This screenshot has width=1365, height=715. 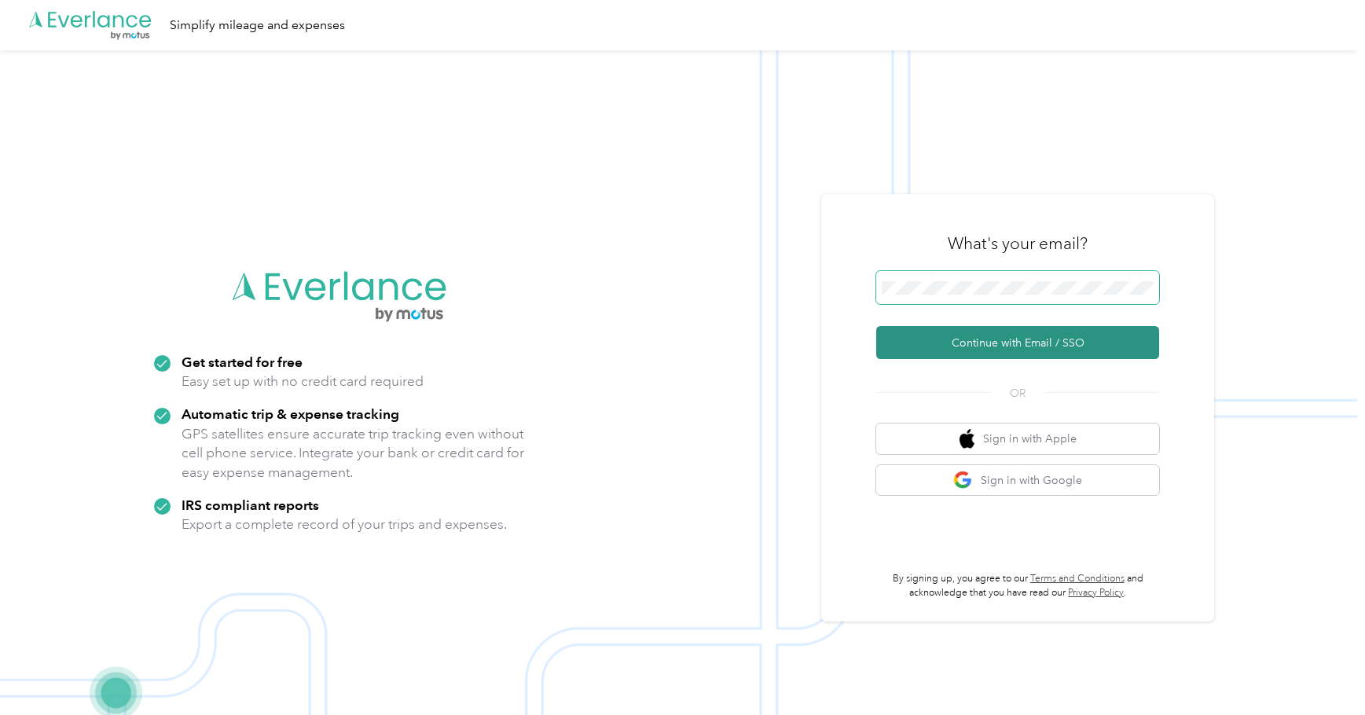 I want to click on span: OR, so click(x=1018, y=393).